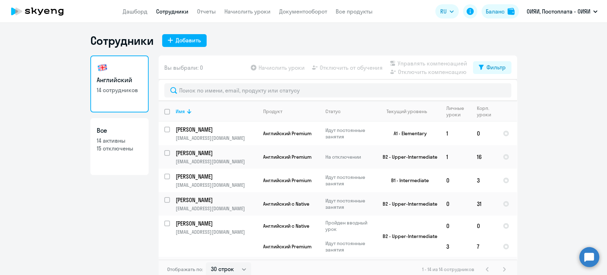 Image resolution: width=607 pixels, height=275 pixels. What do you see at coordinates (407, 180) in the screenshot?
I see `td: B1 - Intermediate` at bounding box center [407, 180].